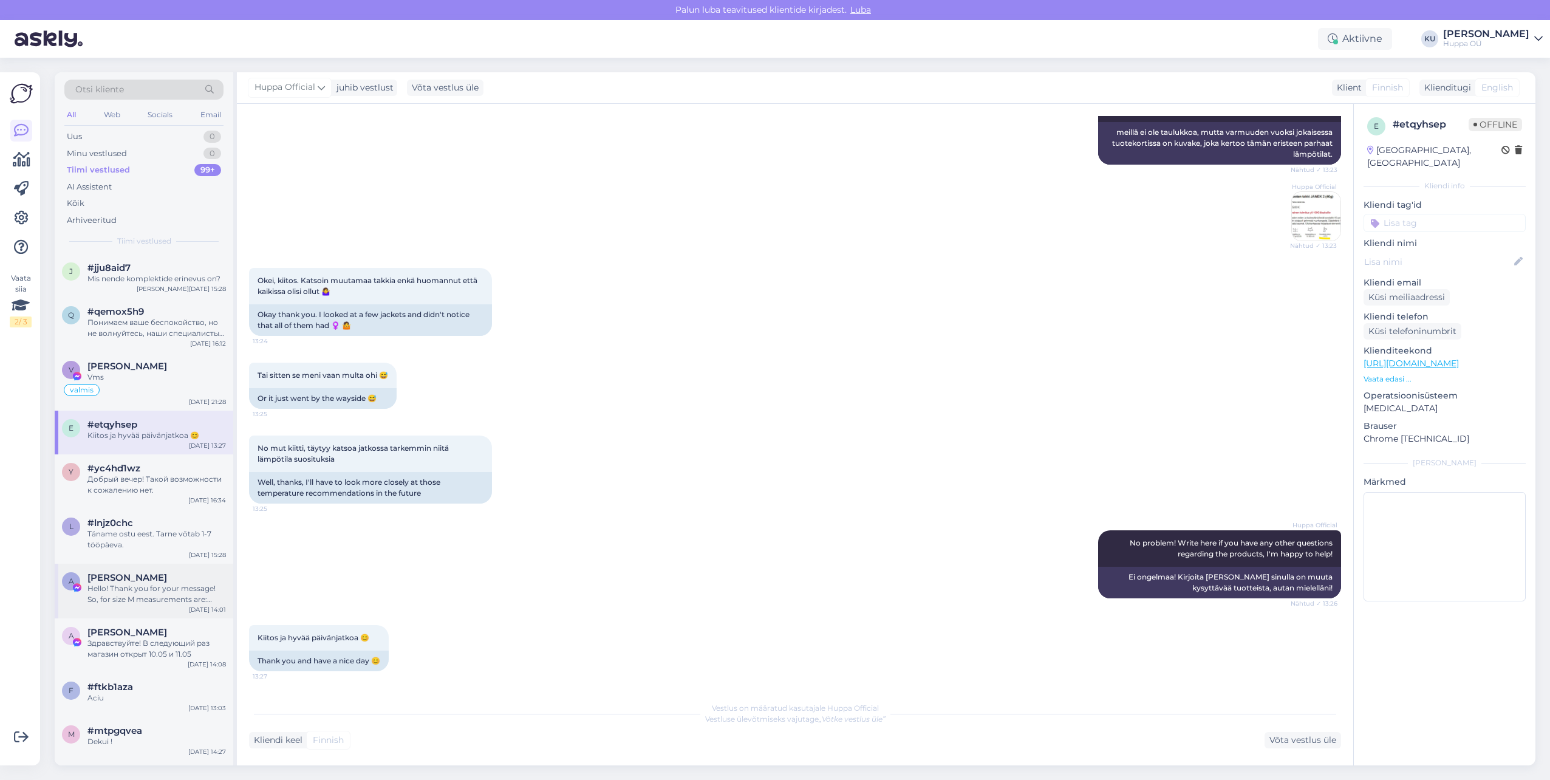 This screenshot has height=780, width=1550. Describe the element at coordinates (371, 488) in the screenshot. I see `div: Well, thanks, I'll have to look more closely at those temperature recommendations in the future` at that location.